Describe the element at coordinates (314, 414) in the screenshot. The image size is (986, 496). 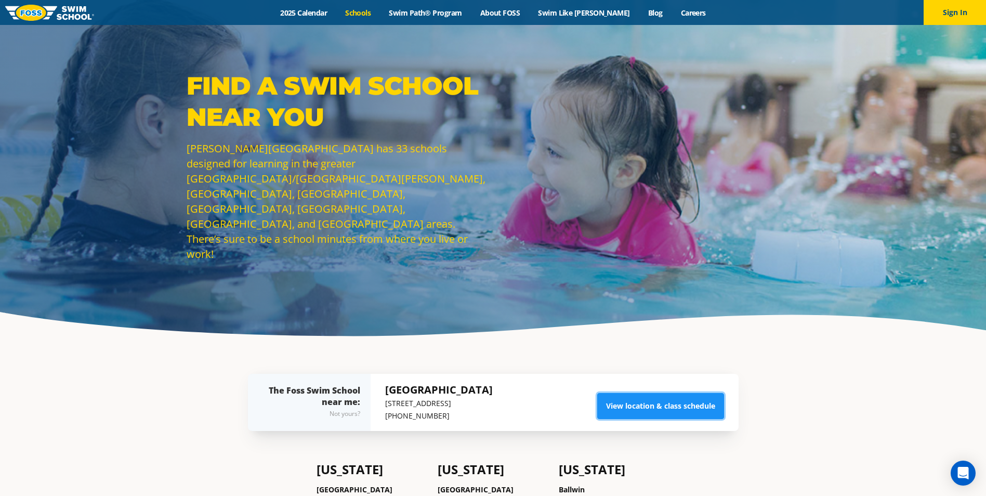
I see `div: Not yours?` at that location.